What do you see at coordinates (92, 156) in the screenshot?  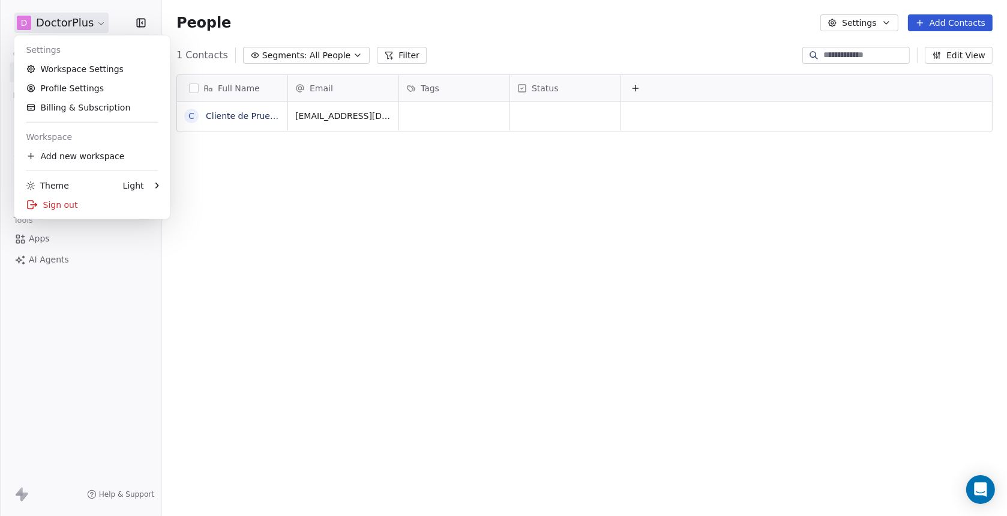 I see `div: Add new workspace` at bounding box center [92, 156].